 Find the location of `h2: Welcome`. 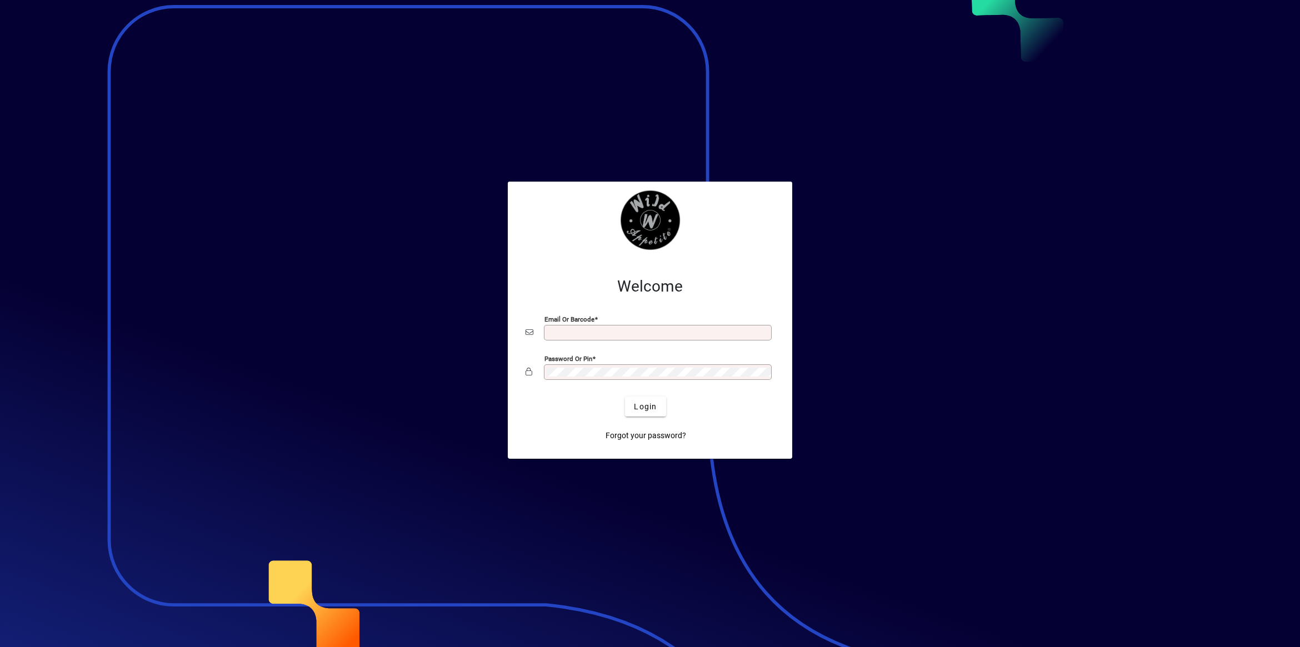

h2: Welcome is located at coordinates (650, 287).